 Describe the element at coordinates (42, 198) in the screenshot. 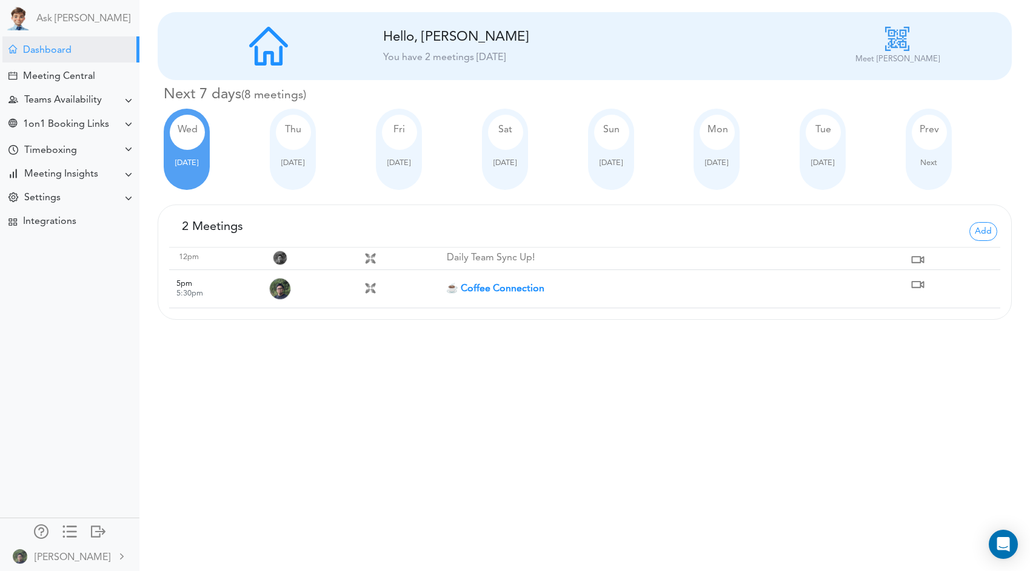

I see `div: Settings` at that location.